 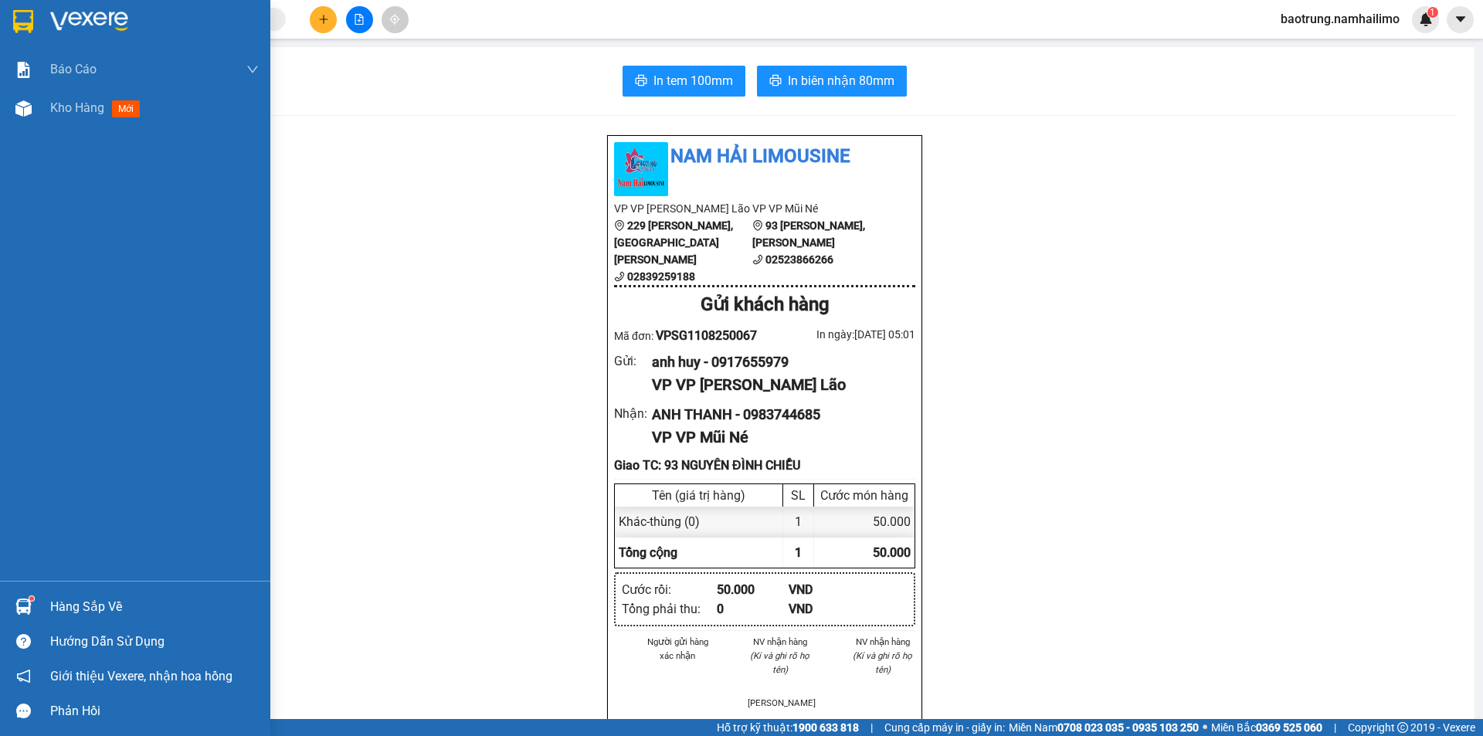 What do you see at coordinates (23, 676) in the screenshot?
I see `span: notification` at bounding box center [23, 676].